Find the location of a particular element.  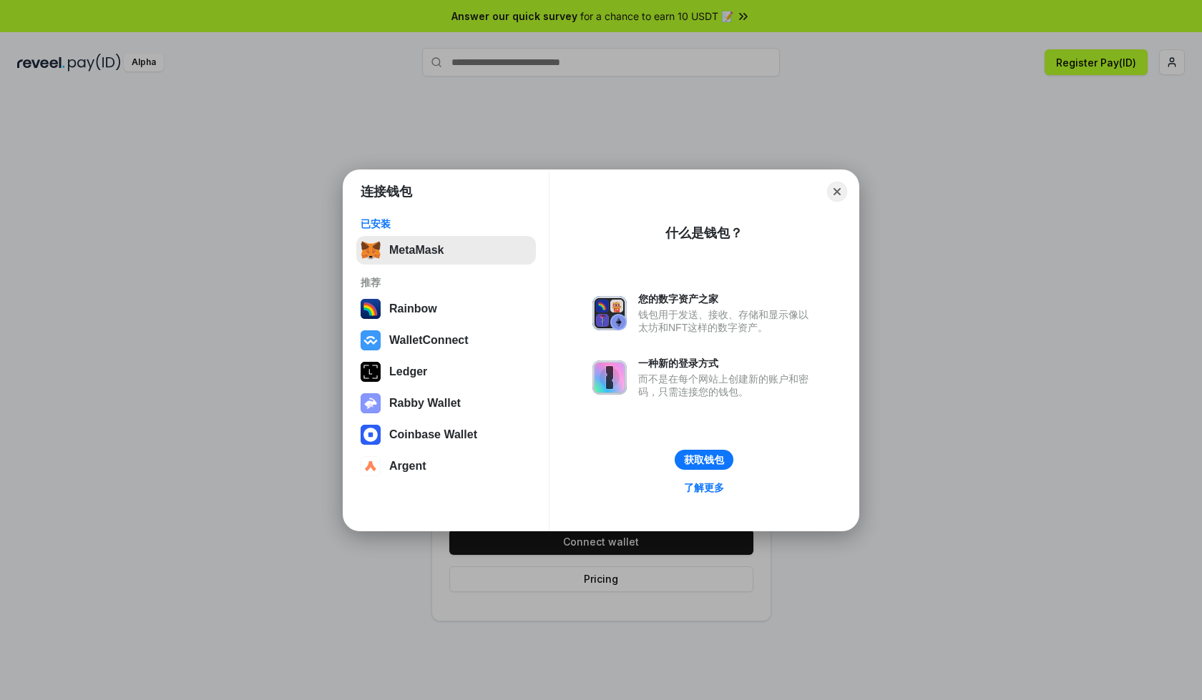

button: Ledger is located at coordinates (446, 372).